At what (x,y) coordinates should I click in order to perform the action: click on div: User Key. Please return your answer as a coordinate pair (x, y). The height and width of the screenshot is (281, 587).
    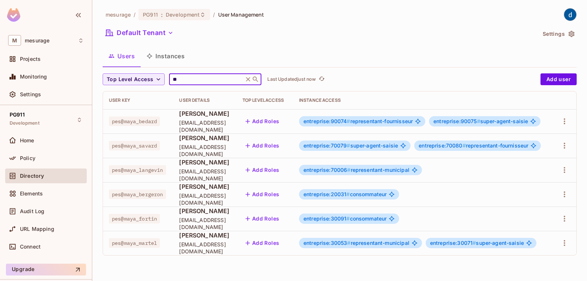
    Looking at the image, I should click on (138, 100).